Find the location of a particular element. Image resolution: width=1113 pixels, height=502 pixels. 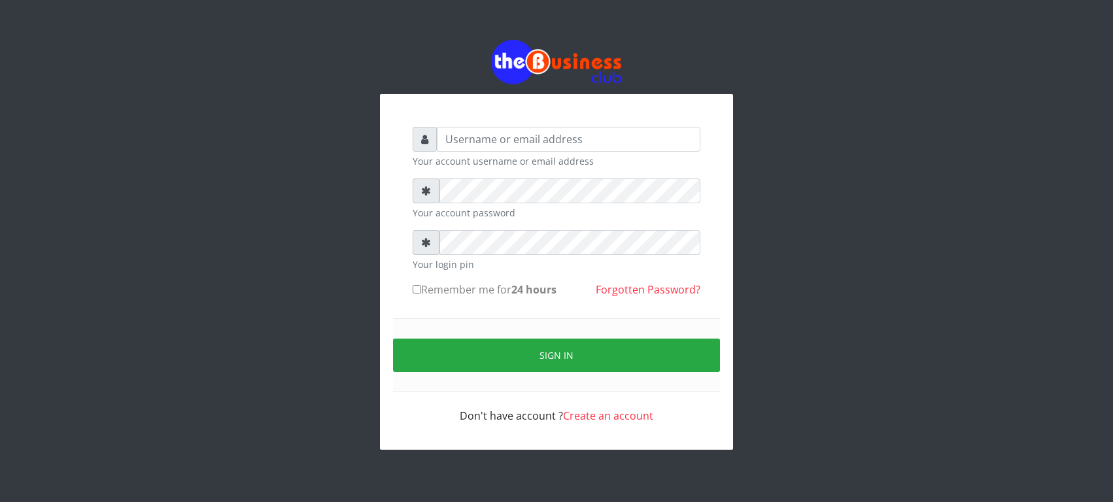

a: Forgotten Password? is located at coordinates (648, 290).